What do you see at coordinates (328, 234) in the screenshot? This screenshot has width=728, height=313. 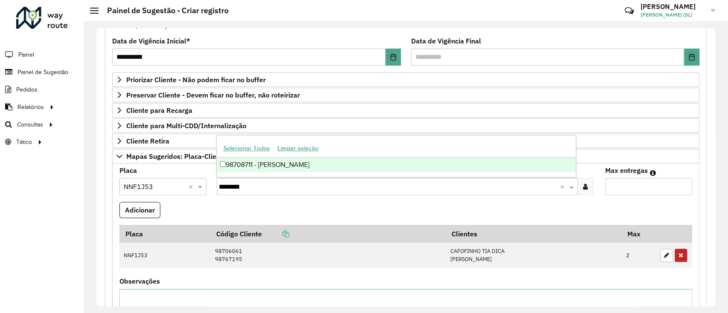 I see `th: Código Cliente` at bounding box center [328, 234].